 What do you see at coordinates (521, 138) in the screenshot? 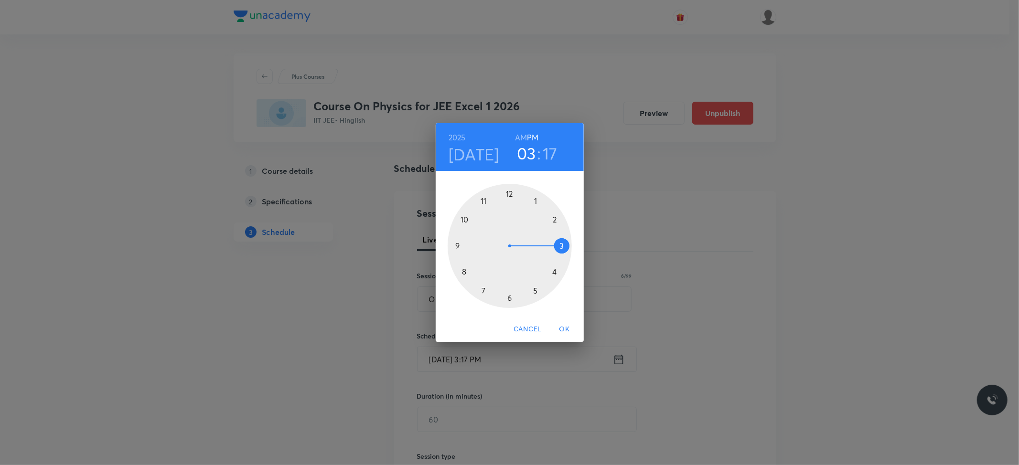
I see `h6: AM` at bounding box center [521, 138].